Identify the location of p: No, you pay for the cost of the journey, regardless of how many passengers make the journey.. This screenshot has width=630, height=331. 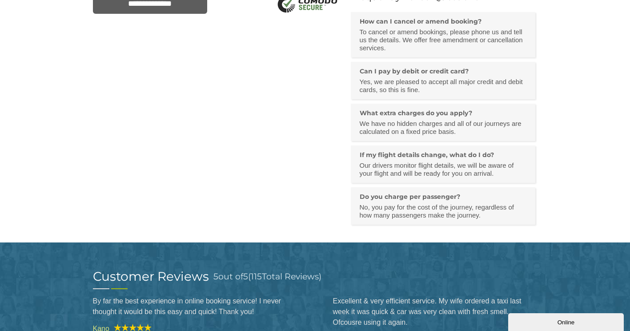
(443, 211).